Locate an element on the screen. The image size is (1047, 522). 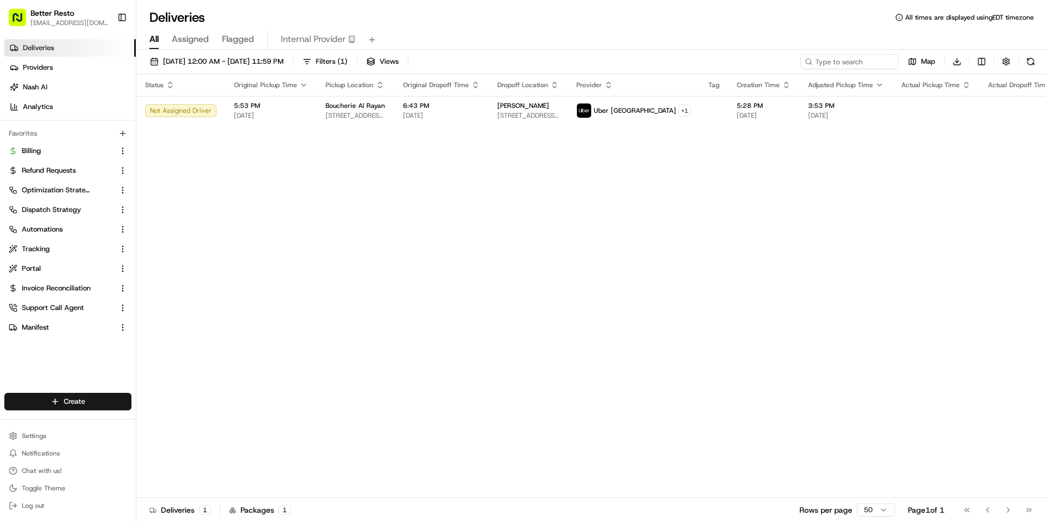
button: Log out is located at coordinates (68, 506).